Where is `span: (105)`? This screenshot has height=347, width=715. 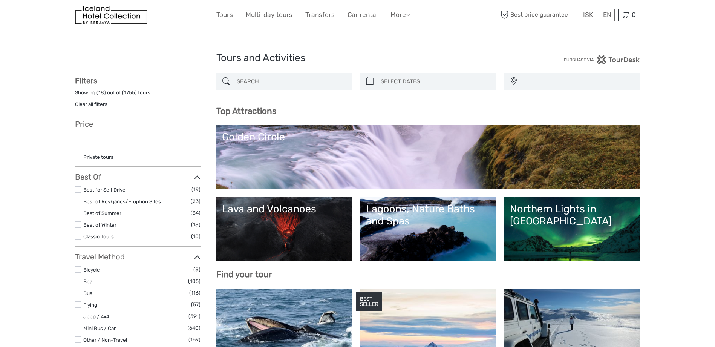
span: (105) is located at coordinates (194, 281).